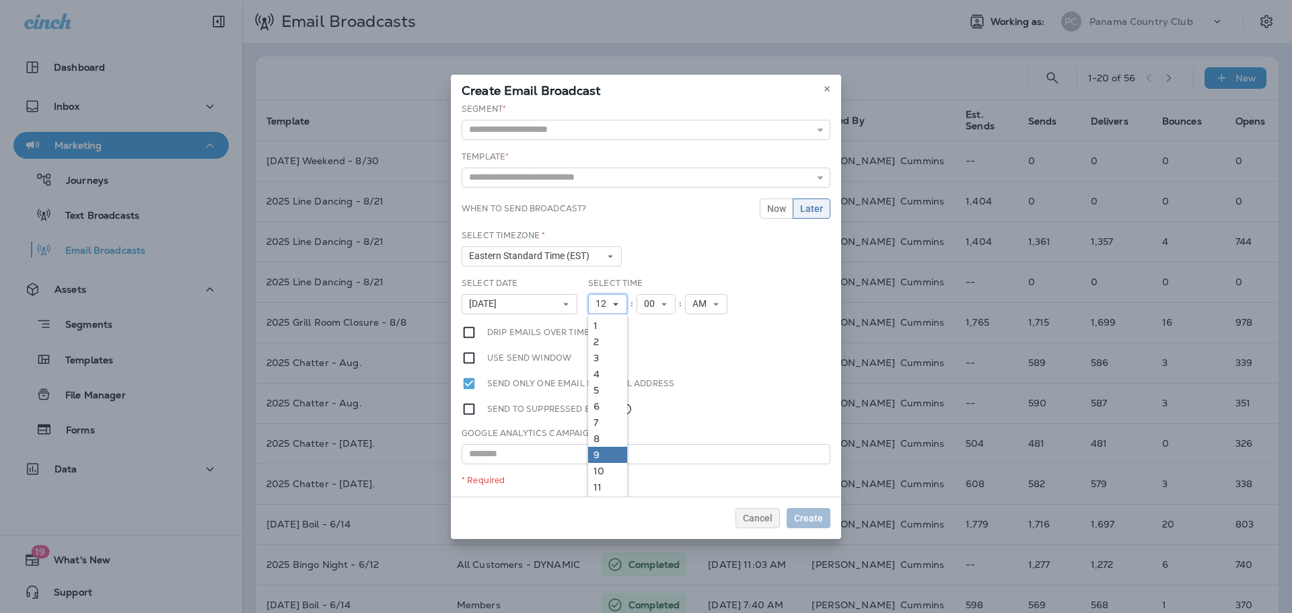 The width and height of the screenshot is (1292, 613). I want to click on button: 00, so click(656, 304).